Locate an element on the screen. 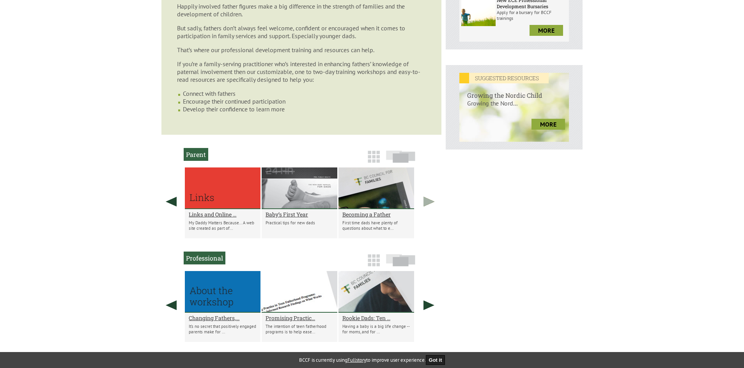 This screenshot has width=744, height=368. button: Got it is located at coordinates (436, 360).